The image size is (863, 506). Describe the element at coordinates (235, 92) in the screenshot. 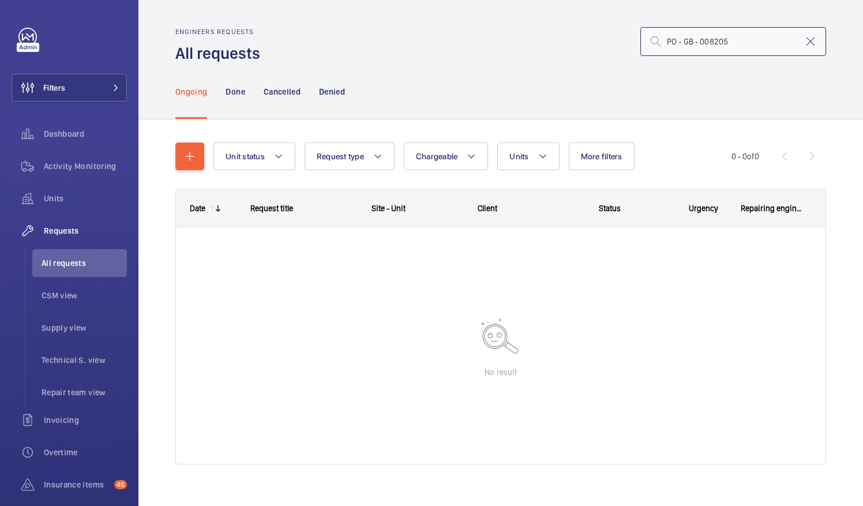

I see `p: Done` at that location.